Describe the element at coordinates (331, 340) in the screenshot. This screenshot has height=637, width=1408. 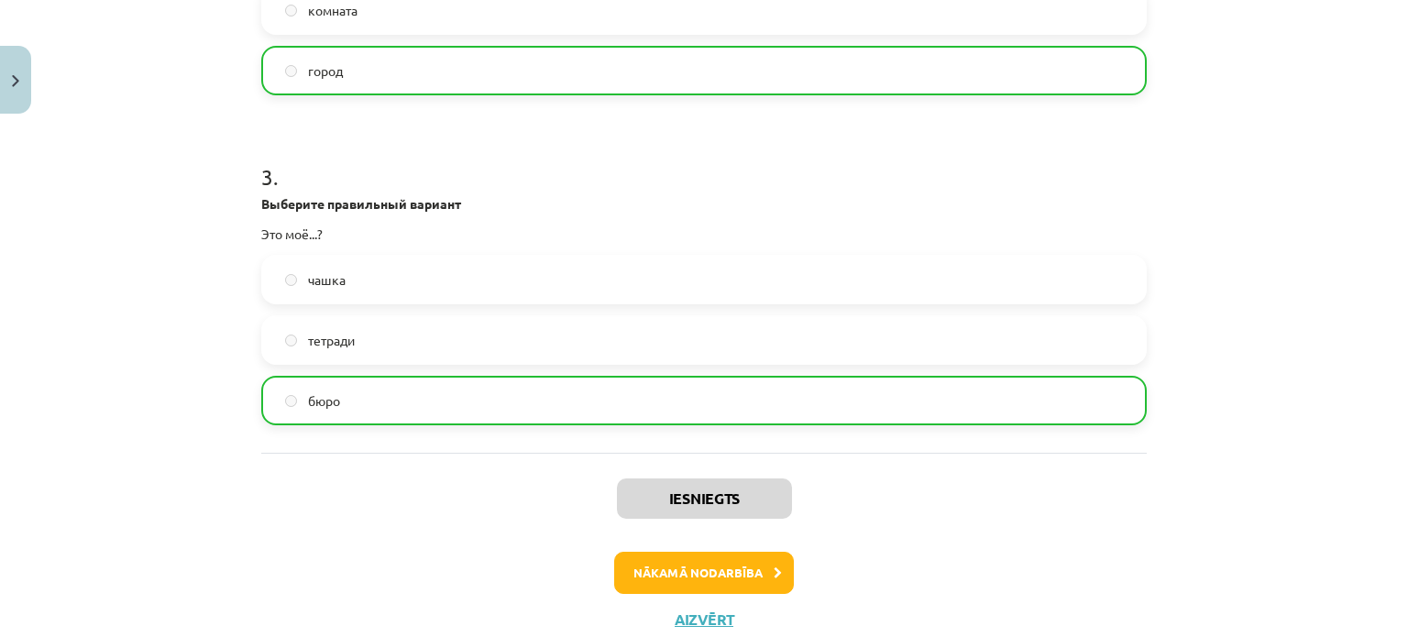
I see `span: тетради` at that location.